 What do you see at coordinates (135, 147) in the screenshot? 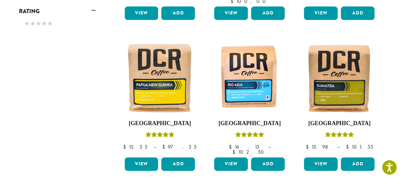
I see `bdi: 15.35` at bounding box center [135, 147].